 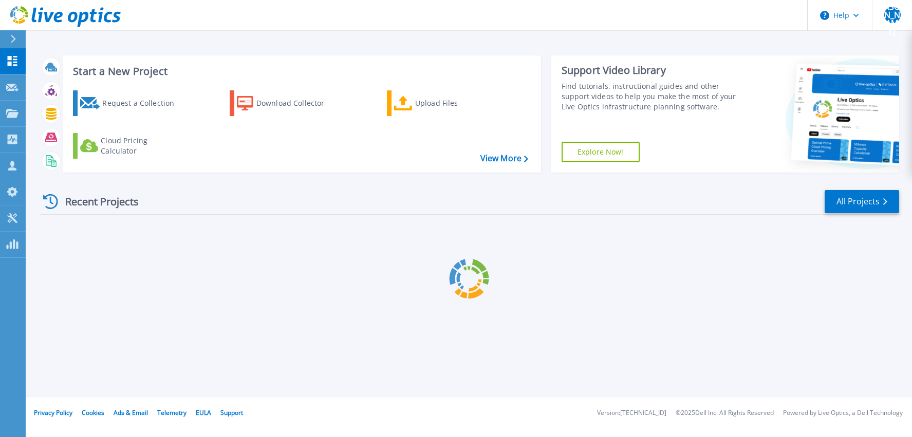 What do you see at coordinates (300, 71) in the screenshot?
I see `h3: Start a New Project` at bounding box center [300, 71].